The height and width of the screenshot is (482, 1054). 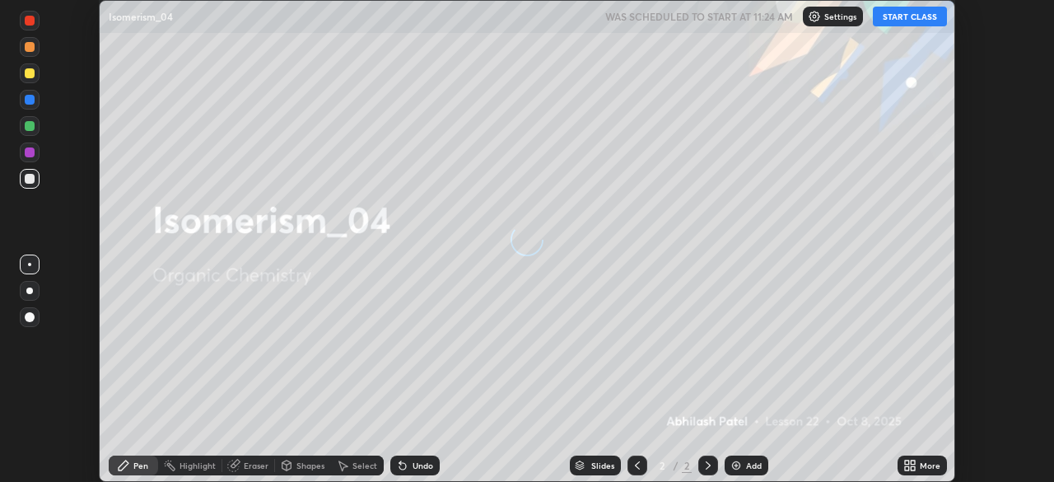 What do you see at coordinates (840, 16) in the screenshot?
I see `p: Settings` at bounding box center [840, 16].